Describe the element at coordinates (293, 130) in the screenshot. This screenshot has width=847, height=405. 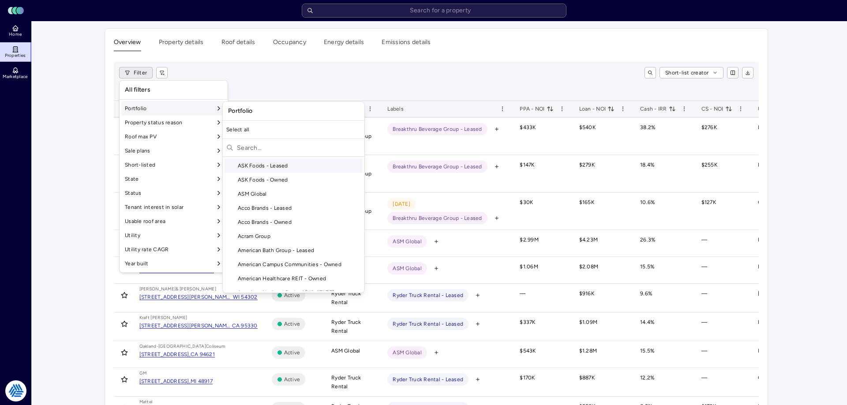
I see `div: Select all` at that location.